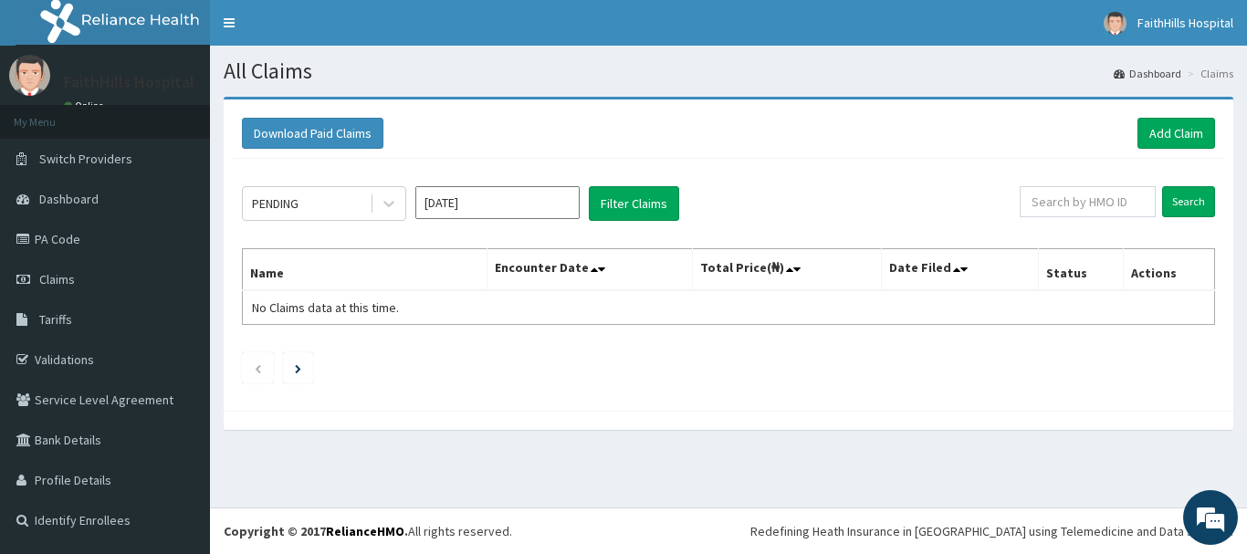 The width and height of the screenshot is (1247, 554). Describe the element at coordinates (325, 308) in the screenshot. I see `span: No Claims data at this time.` at that location.